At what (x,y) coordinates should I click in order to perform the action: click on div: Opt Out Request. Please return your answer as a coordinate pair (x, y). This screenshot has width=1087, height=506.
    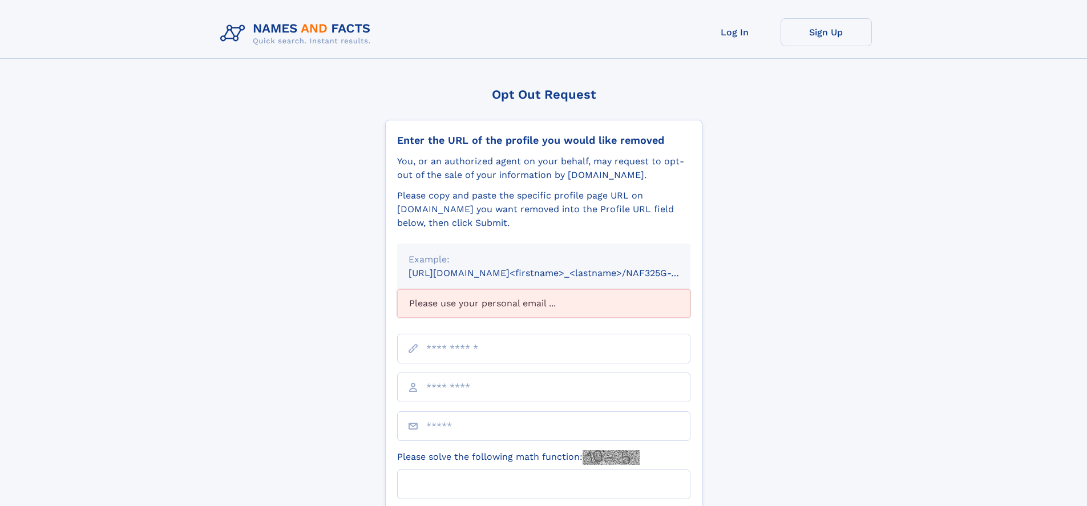
    Looking at the image, I should click on (544, 94).